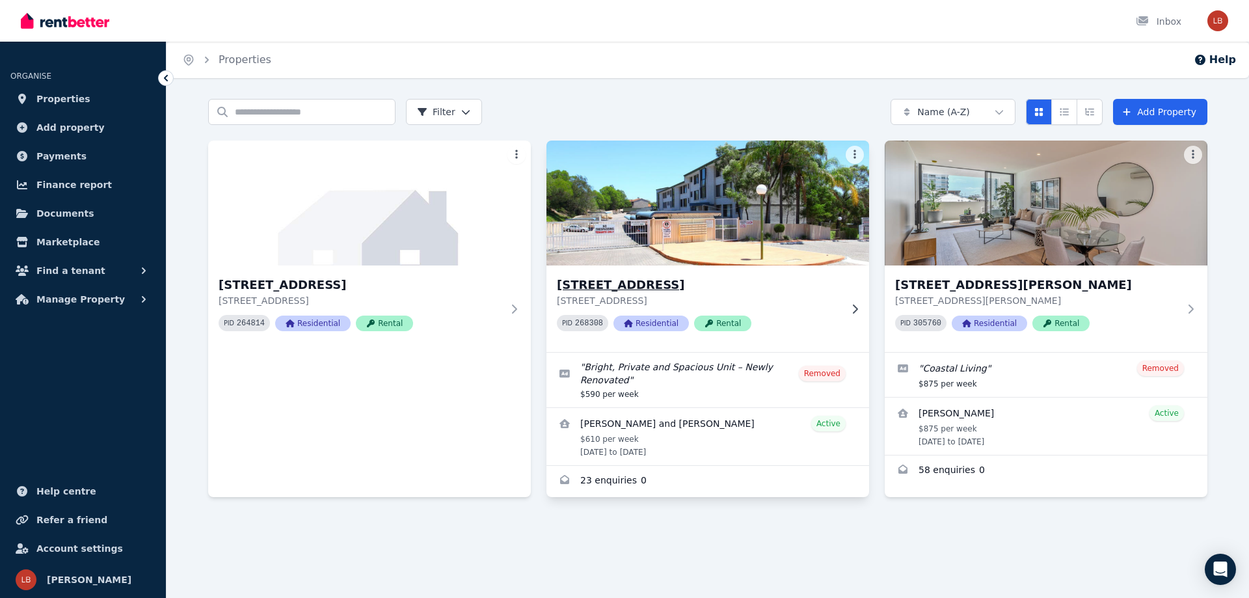 Image resolution: width=1249 pixels, height=598 pixels. I want to click on span: Payments, so click(61, 156).